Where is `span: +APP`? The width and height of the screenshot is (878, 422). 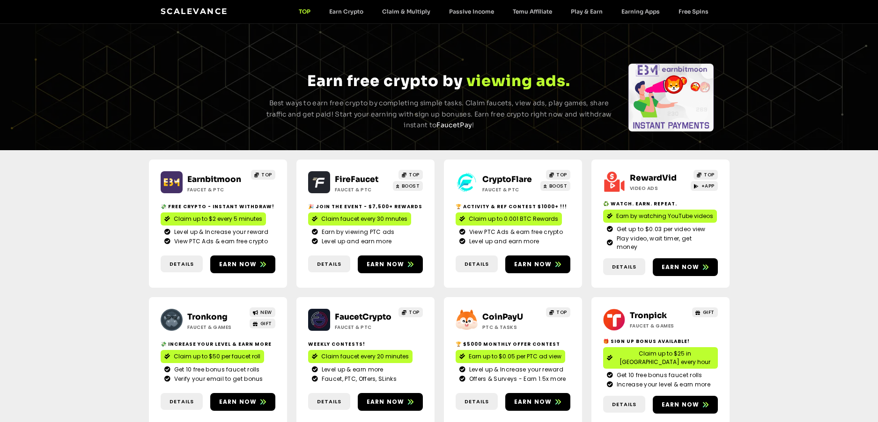 span: +APP is located at coordinates (708, 186).